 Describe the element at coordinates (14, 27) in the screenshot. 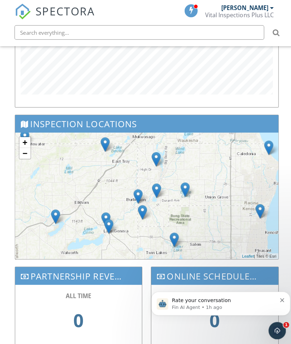

I see `img: Profile image for Fin AI Agent` at that location.